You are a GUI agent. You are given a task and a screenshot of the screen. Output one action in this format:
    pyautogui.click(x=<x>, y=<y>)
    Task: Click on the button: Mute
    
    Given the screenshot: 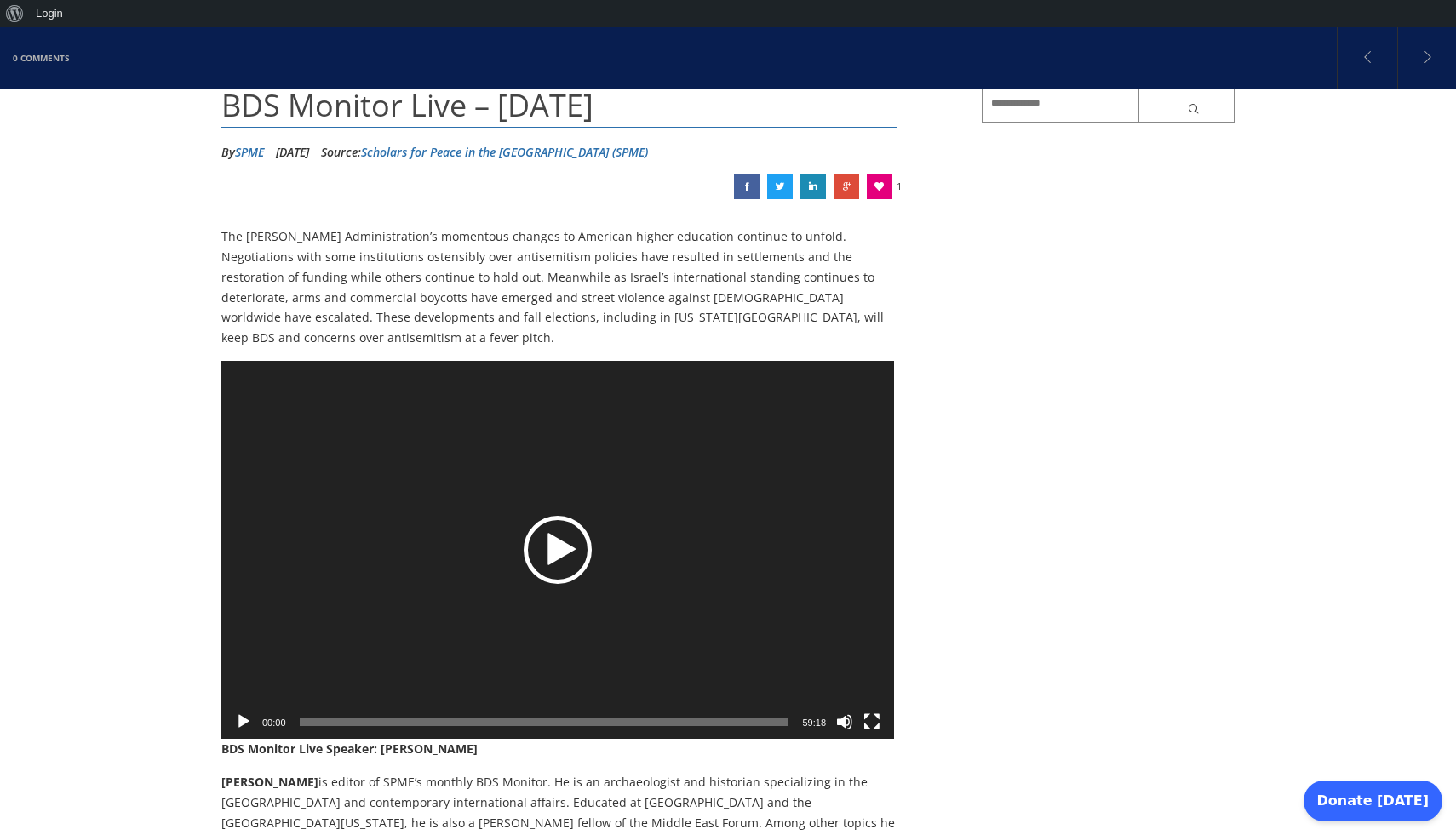 What is the action you would take?
    pyautogui.click(x=845, y=722)
    